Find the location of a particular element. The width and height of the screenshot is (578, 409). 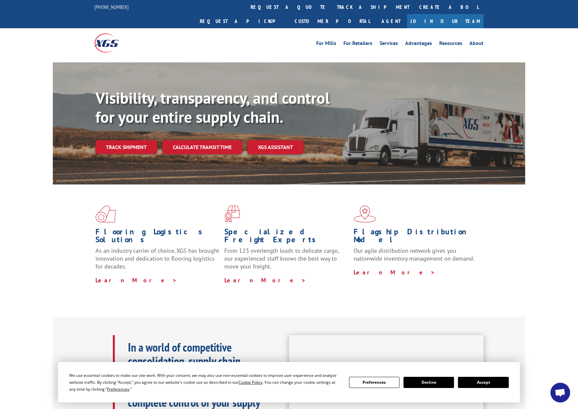

a: For Mills is located at coordinates (326, 44).